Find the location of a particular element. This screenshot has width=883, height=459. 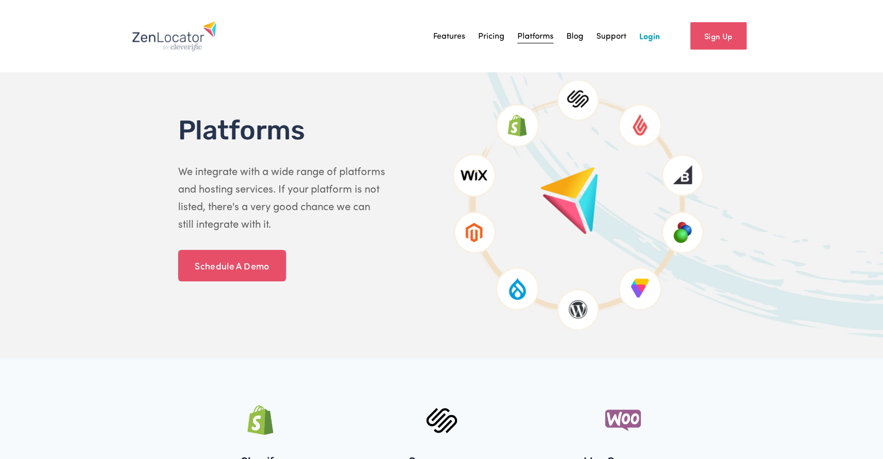

a: Pricing is located at coordinates (491, 36).